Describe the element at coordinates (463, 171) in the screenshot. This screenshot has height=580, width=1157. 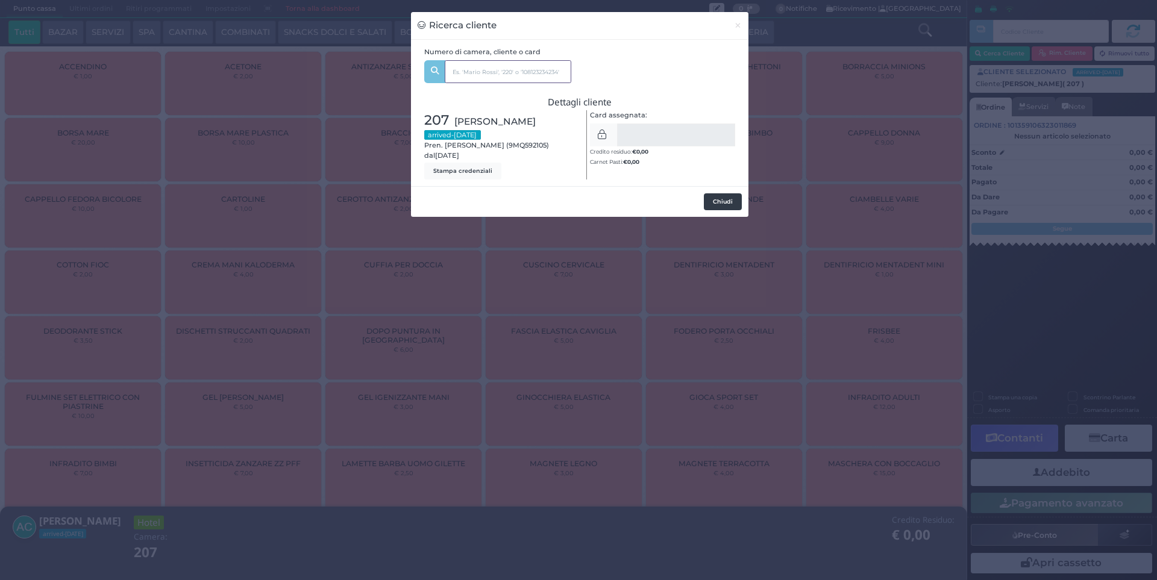
I see `button: Stampa credenziali` at that location.